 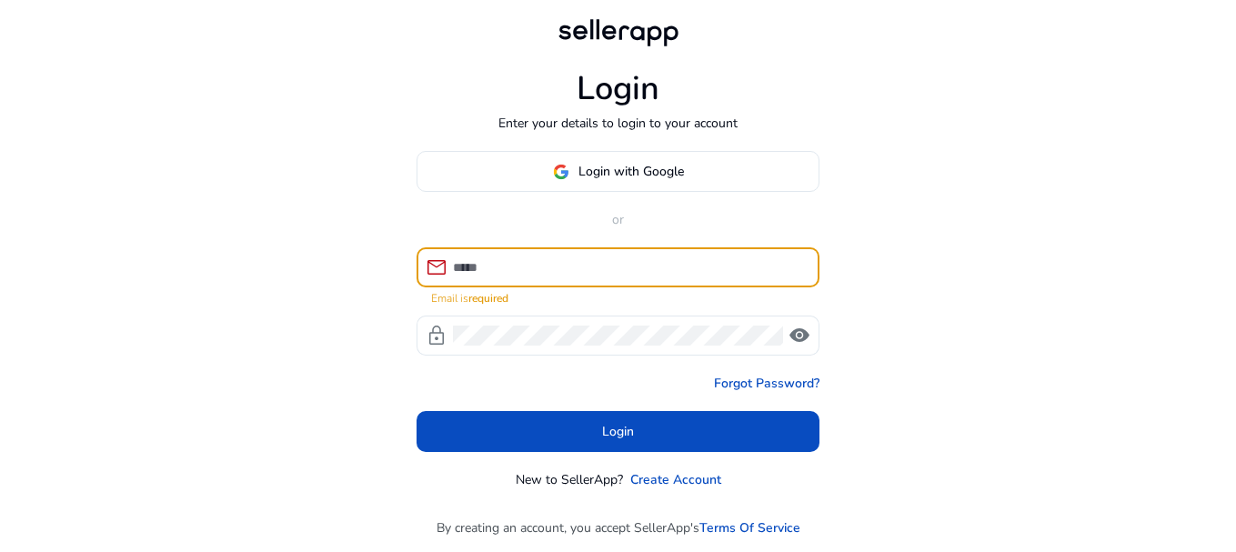 What do you see at coordinates (617, 171) in the screenshot?
I see `button: Login with Google` at bounding box center [617, 171].